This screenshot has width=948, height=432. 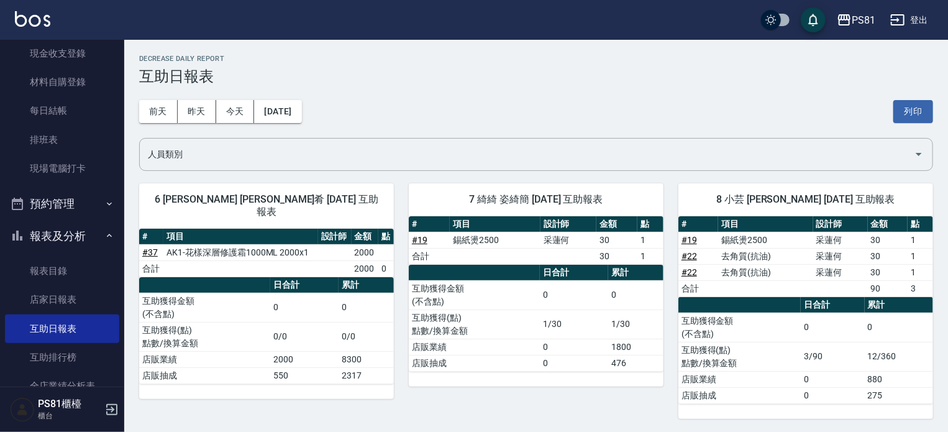 What do you see at coordinates (366, 359) in the screenshot?
I see `td: 8300` at bounding box center [366, 359].